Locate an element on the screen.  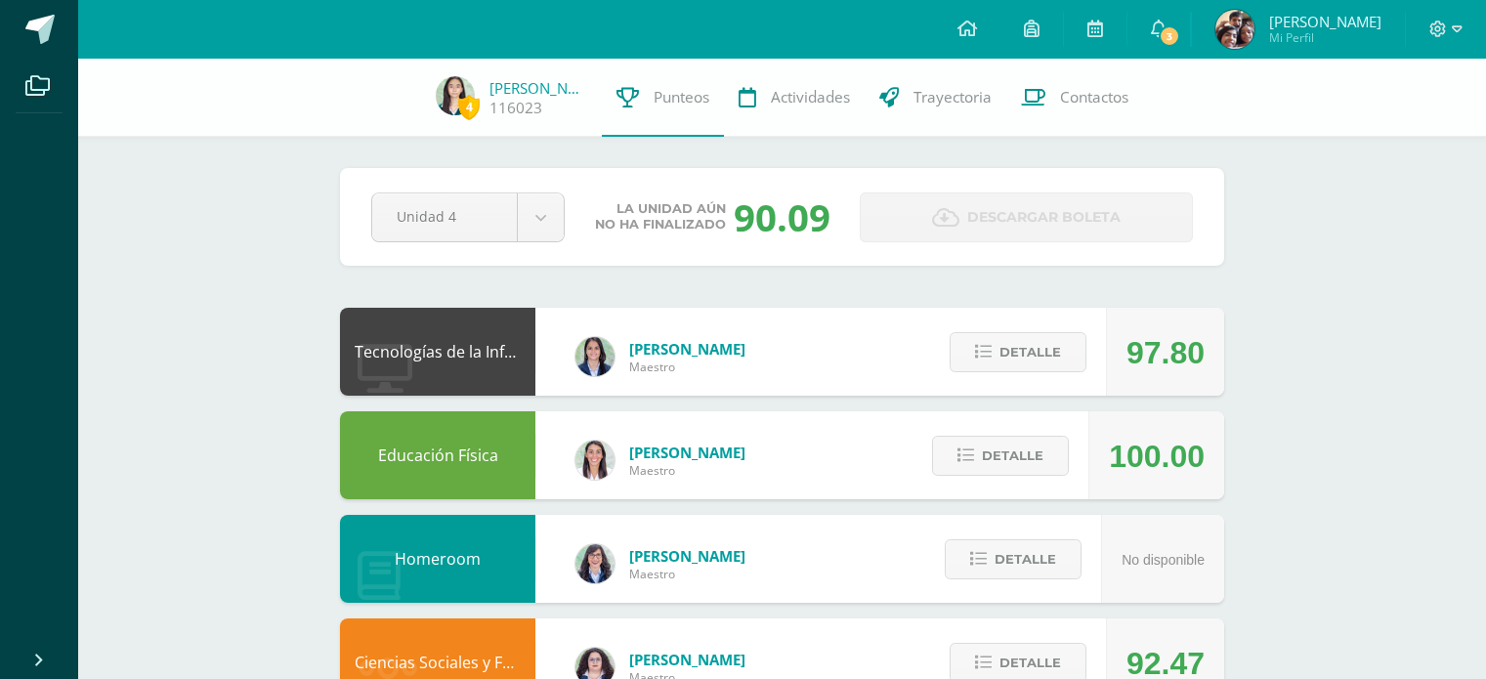
a: Unidad 4 is located at coordinates (468, 217).